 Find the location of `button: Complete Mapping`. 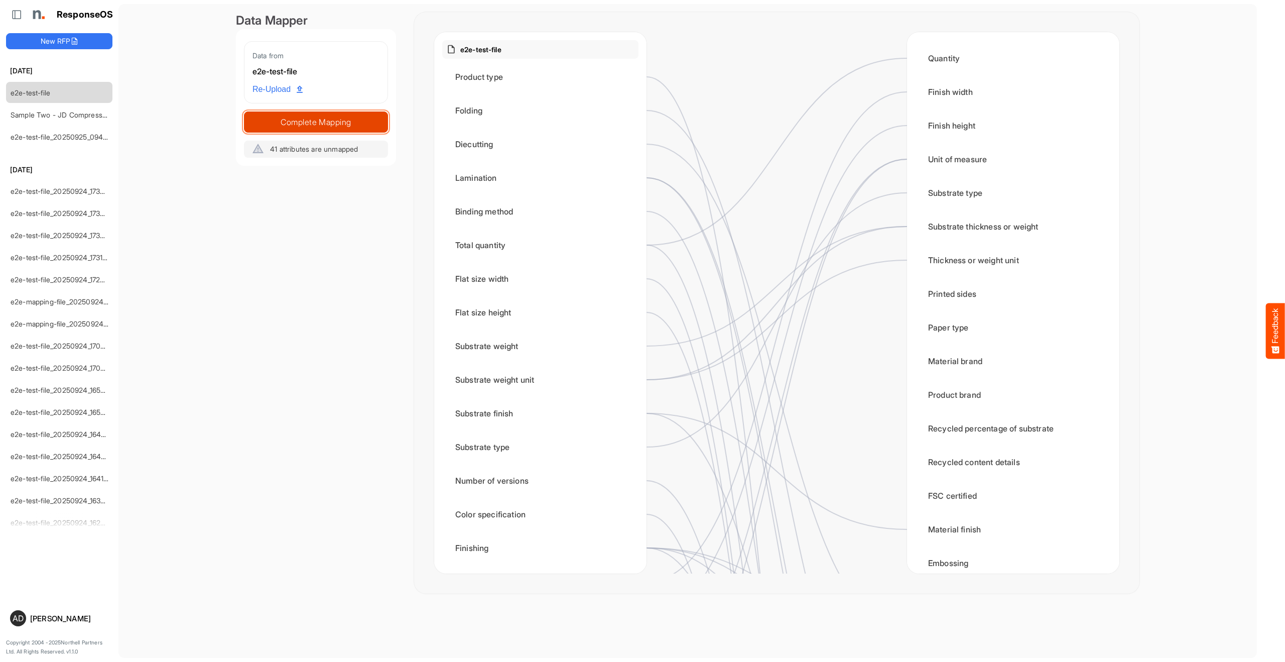

button: Complete Mapping is located at coordinates (316, 122).